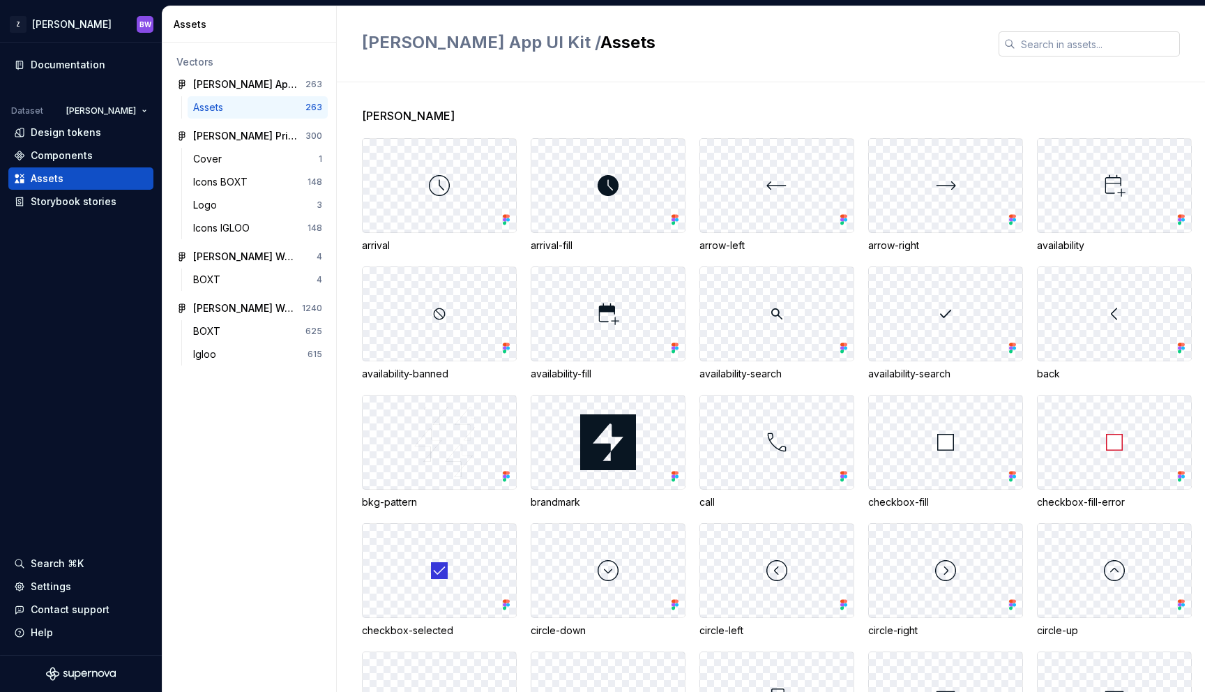  What do you see at coordinates (81, 65) in the screenshot?
I see `a: Documentation` at bounding box center [81, 65].